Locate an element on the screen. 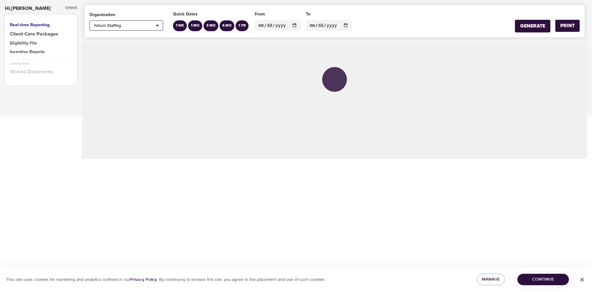  div: 1 MO is located at coordinates (195, 26).